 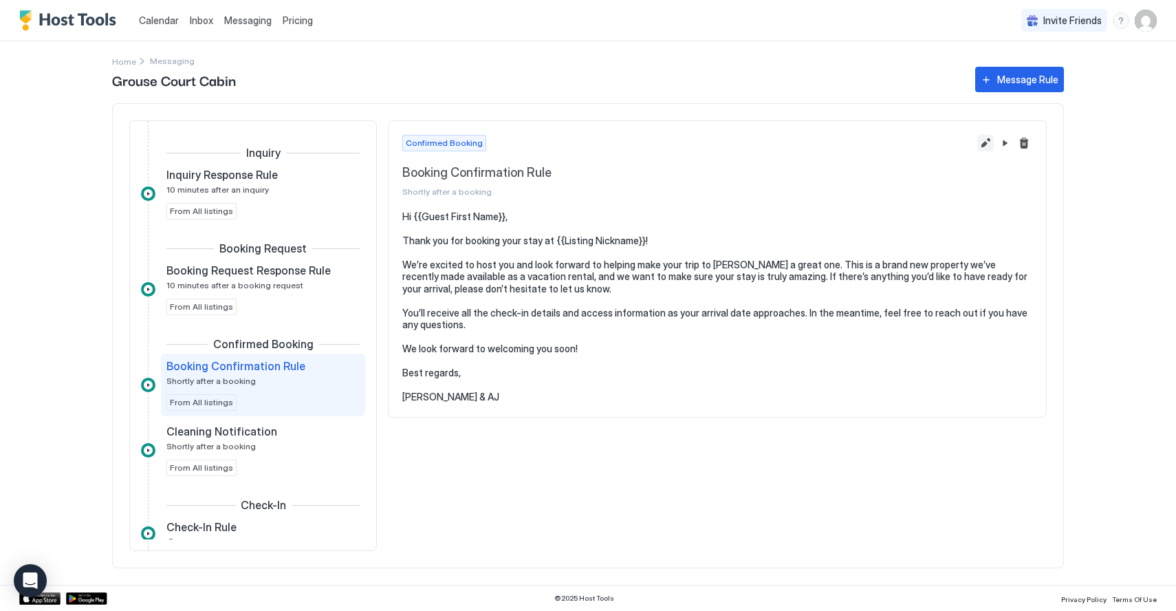 I want to click on button: Pause Message Rule, so click(x=1005, y=143).